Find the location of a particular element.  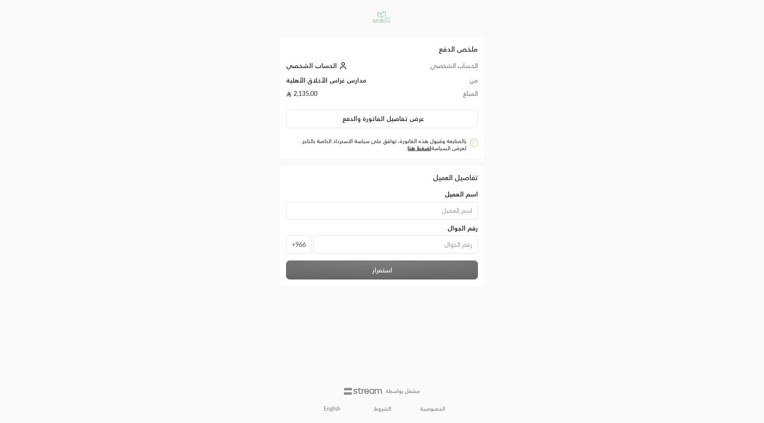

input: رقم الجوال is located at coordinates (395, 244).